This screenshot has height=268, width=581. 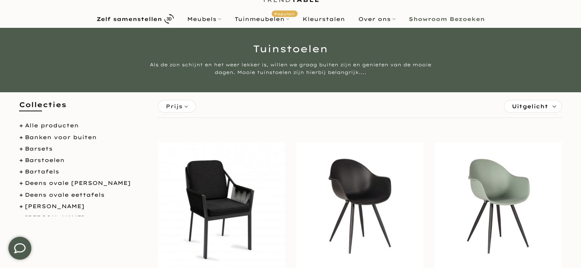 I want to click on a: Showroom Bezoeken, so click(x=446, y=19).